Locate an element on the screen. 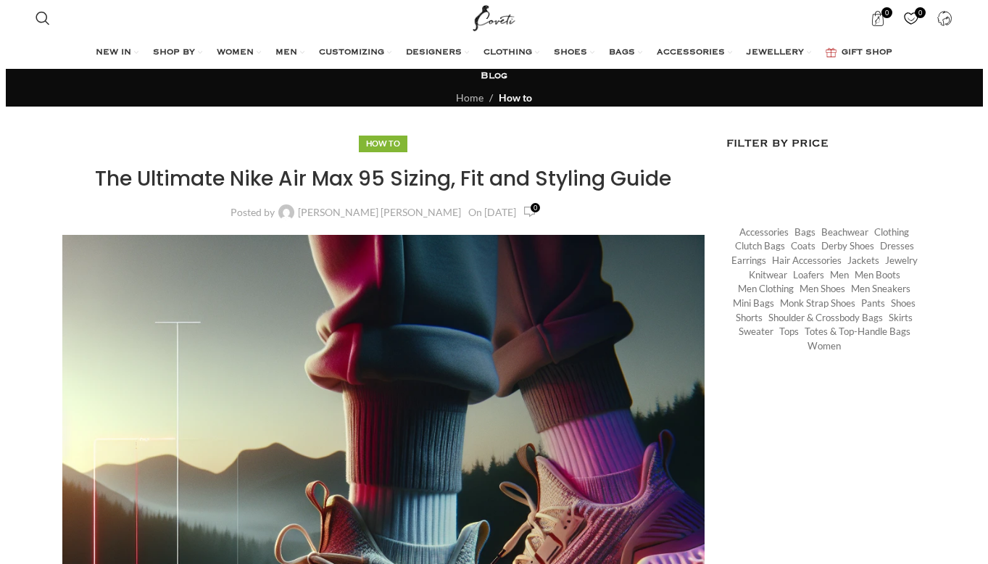 This screenshot has height=564, width=988. a: WOMEN is located at coordinates (239, 53).